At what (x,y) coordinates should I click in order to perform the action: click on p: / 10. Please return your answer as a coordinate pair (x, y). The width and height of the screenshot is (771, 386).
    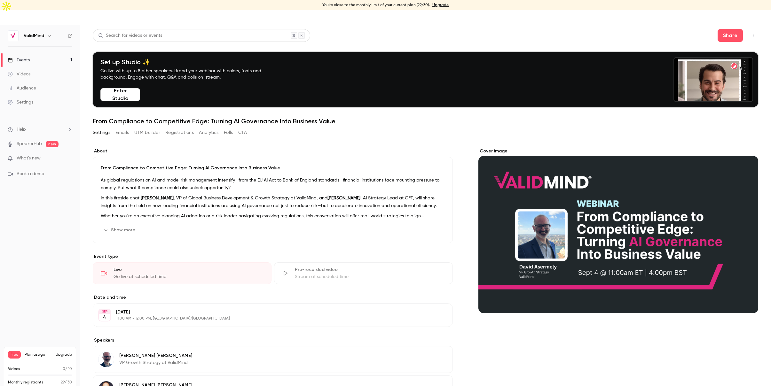
    Looking at the image, I should click on (67, 370).